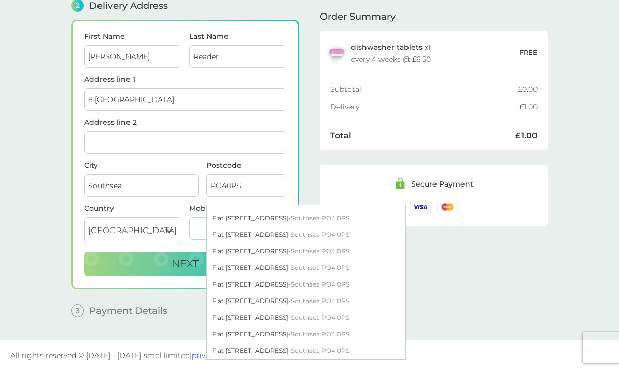 The height and width of the screenshot is (371, 619). What do you see at coordinates (425, 107) in the screenshot?
I see `div: Delivery` at bounding box center [425, 107].